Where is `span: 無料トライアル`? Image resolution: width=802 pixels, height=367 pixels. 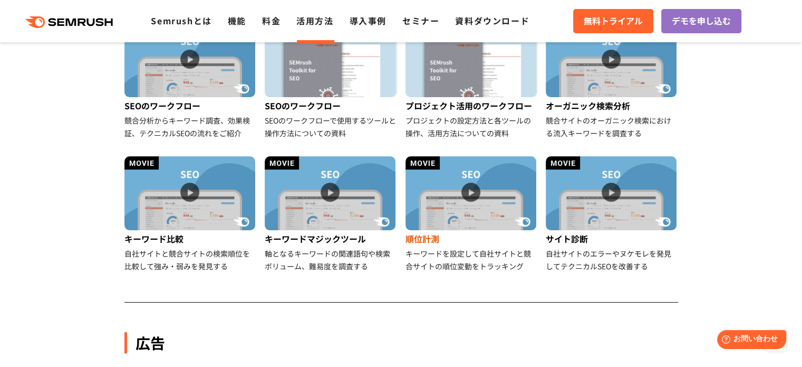
span: 無料トライアル is located at coordinates (613, 21).